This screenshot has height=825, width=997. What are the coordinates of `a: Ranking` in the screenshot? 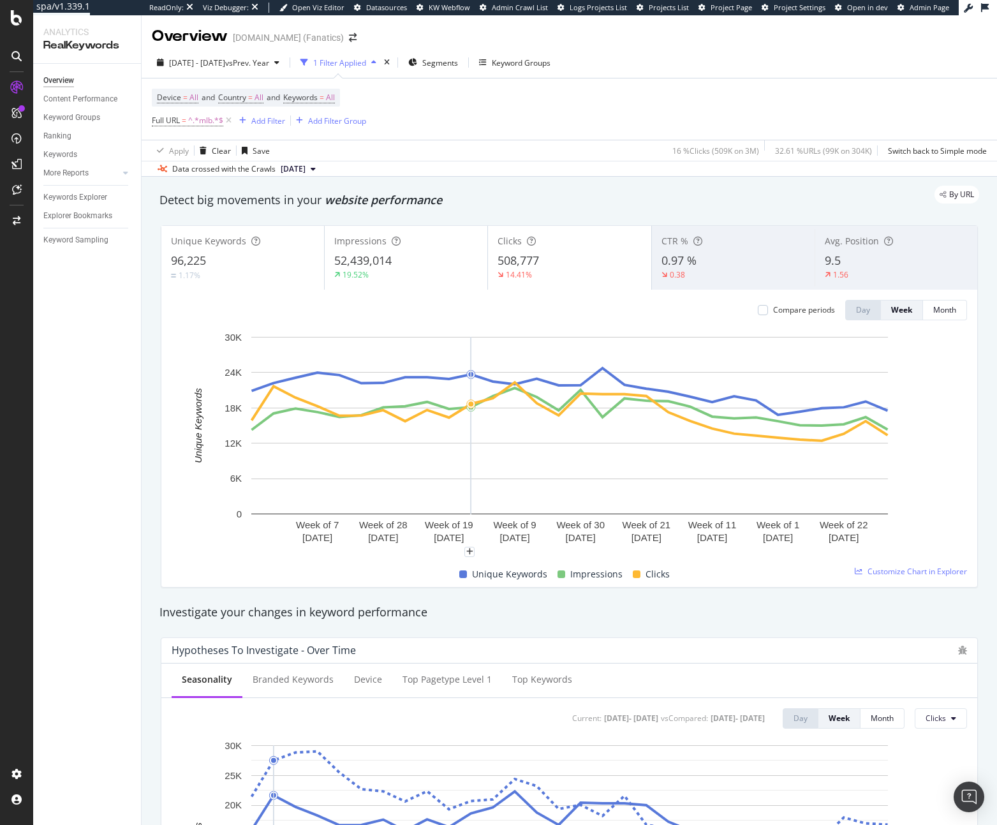 It's located at (87, 136).